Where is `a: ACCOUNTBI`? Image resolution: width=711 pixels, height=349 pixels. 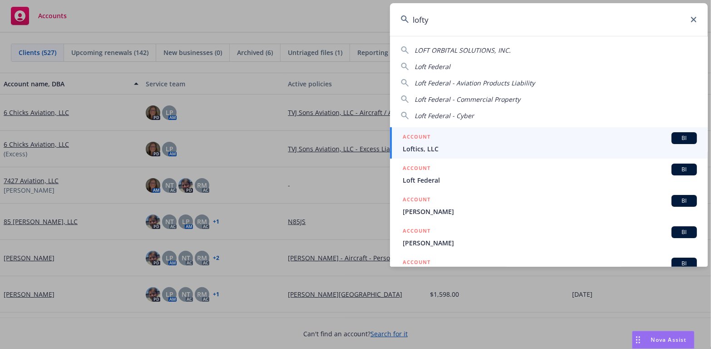
a: ACCOUNTBI is located at coordinates (549, 268).